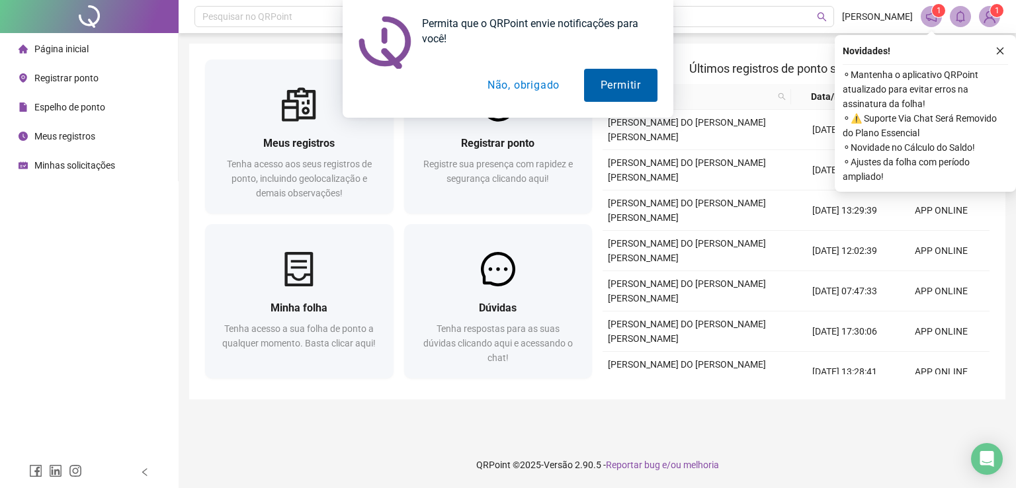 The image size is (1016, 488). What do you see at coordinates (558, 465) in the screenshot?
I see `span: Versão` at bounding box center [558, 465].